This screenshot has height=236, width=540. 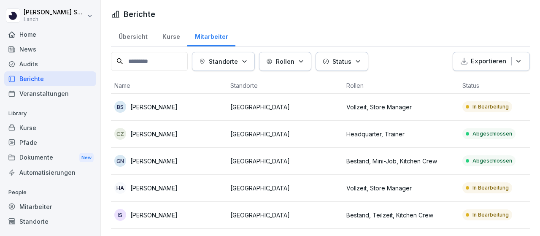 I want to click on div: Dokumente, so click(x=50, y=157).